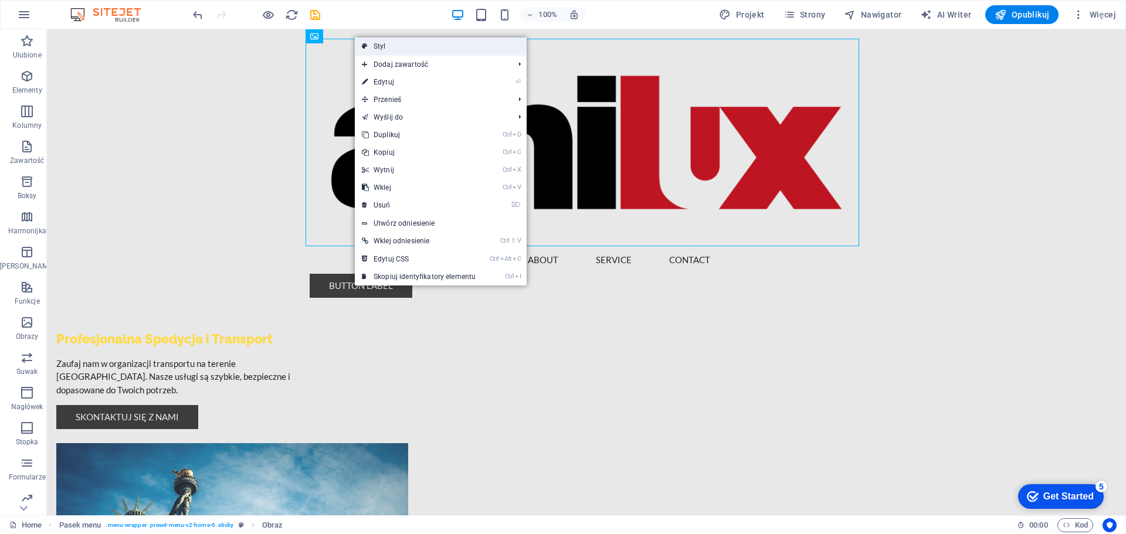 The image size is (1126, 534). I want to click on button: Usercentrics, so click(1110, 526).